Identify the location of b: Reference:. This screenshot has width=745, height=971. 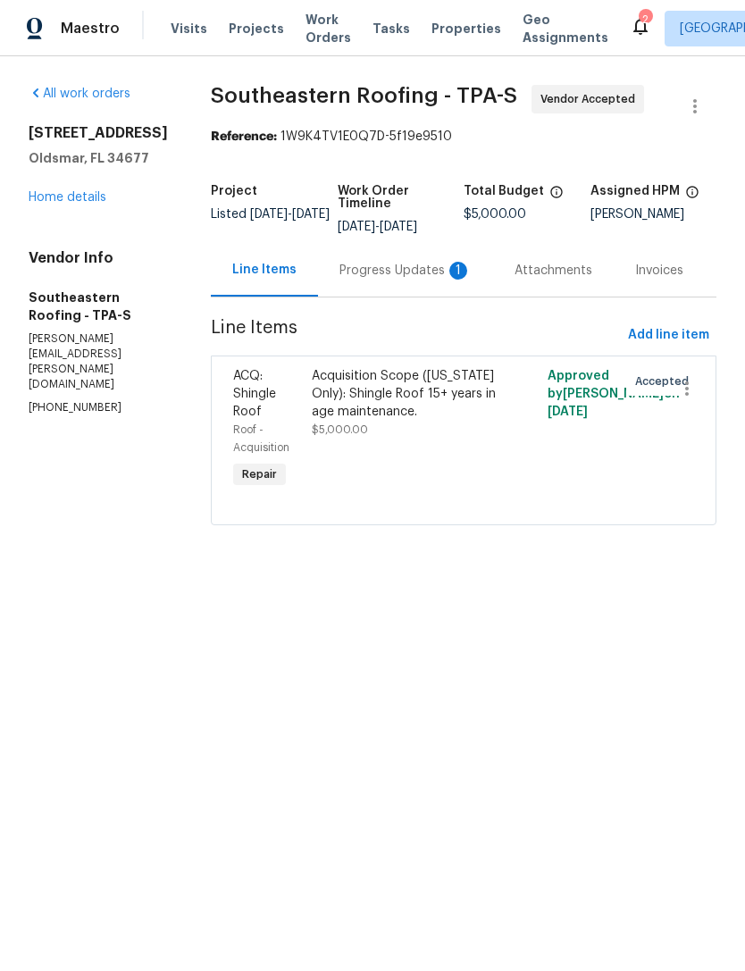
(244, 137).